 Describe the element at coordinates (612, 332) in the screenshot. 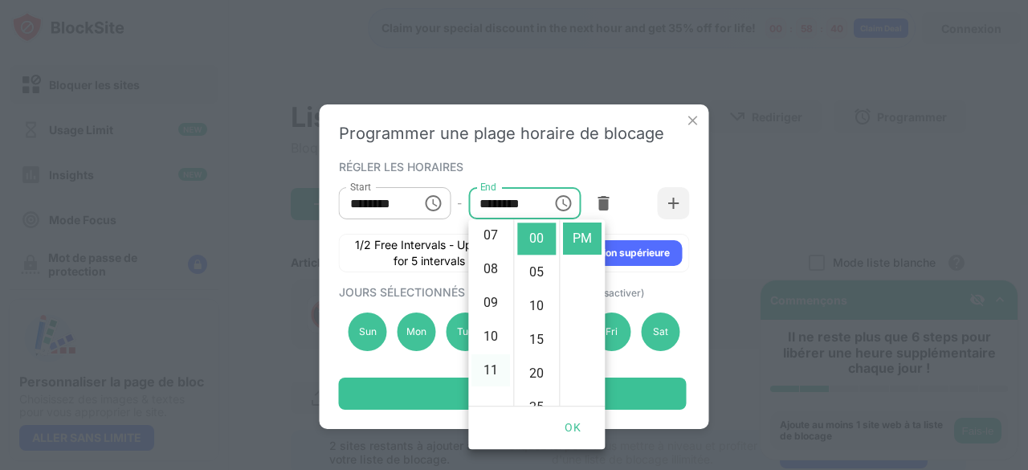

I see `div: Fri` at that location.